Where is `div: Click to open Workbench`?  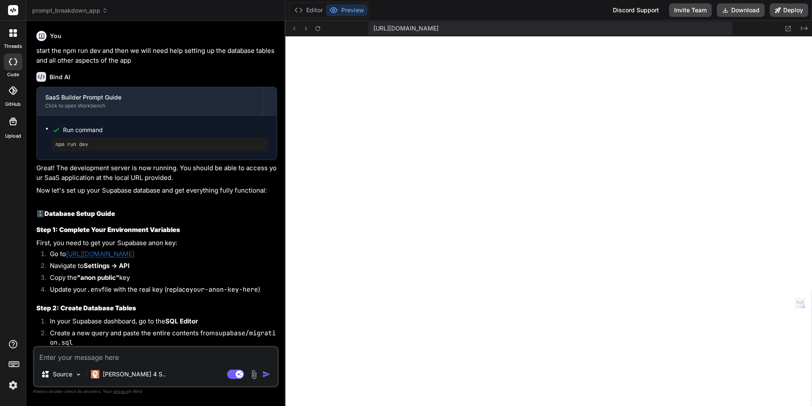 div: Click to open Workbench is located at coordinates (150, 106).